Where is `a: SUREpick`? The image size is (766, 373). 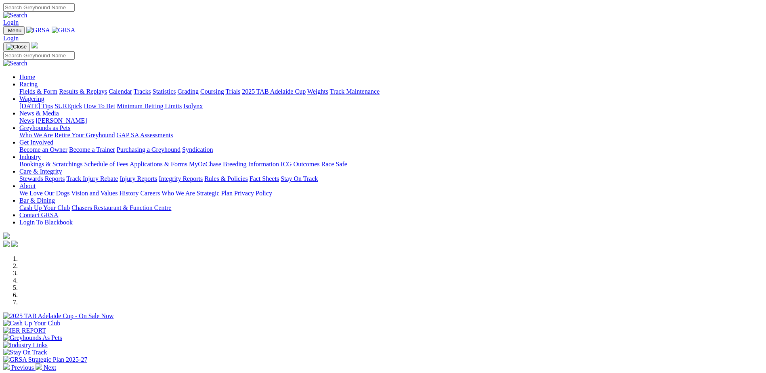 a: SUREpick is located at coordinates (68, 106).